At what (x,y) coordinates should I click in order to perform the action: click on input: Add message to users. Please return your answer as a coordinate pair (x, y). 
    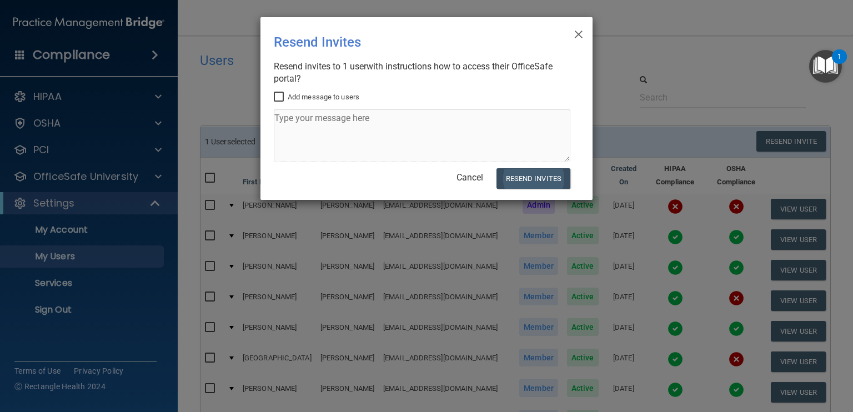
    Looking at the image, I should click on (280, 97).